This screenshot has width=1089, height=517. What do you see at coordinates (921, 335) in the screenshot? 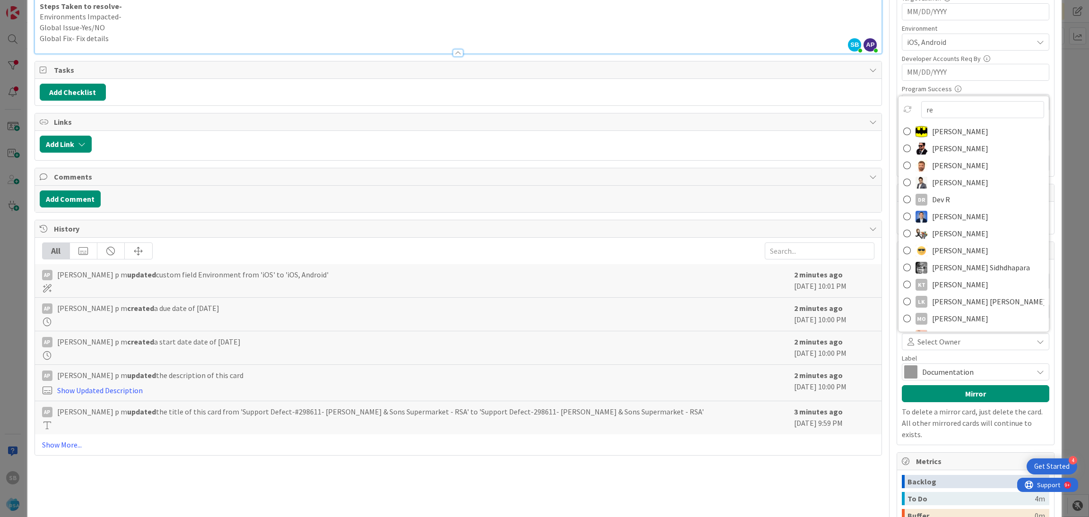
I see `img: RS` at bounding box center [921, 335].